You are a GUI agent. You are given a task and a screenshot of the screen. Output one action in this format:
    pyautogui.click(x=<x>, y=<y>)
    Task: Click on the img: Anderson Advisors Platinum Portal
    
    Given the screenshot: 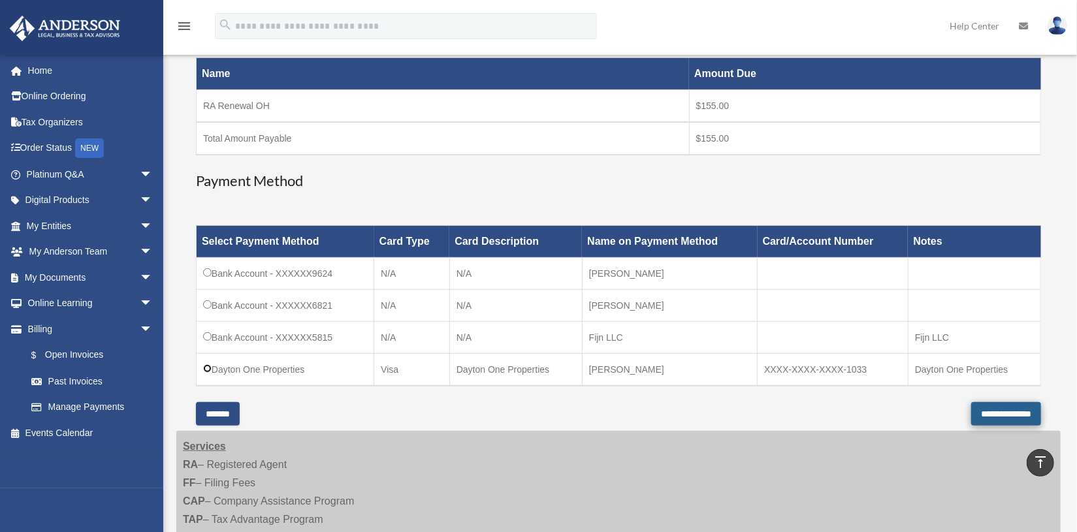 What is the action you would take?
    pyautogui.click(x=65, y=28)
    